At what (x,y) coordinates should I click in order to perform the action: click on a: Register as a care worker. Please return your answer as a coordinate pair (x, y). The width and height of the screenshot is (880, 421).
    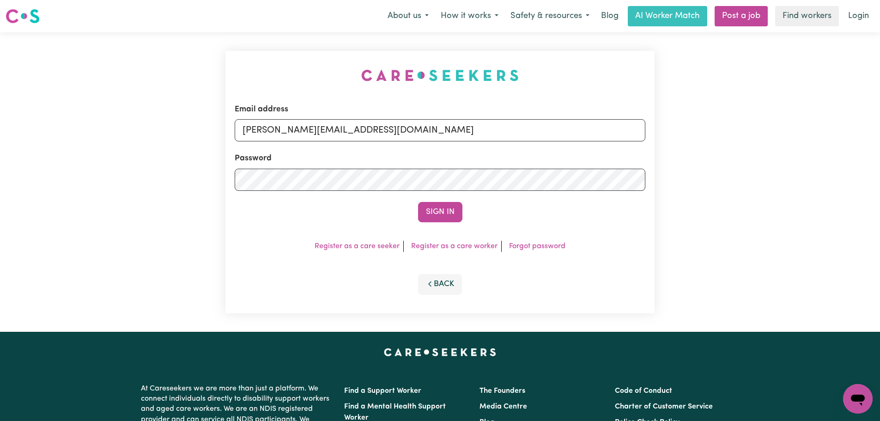
    Looking at the image, I should click on (454, 246).